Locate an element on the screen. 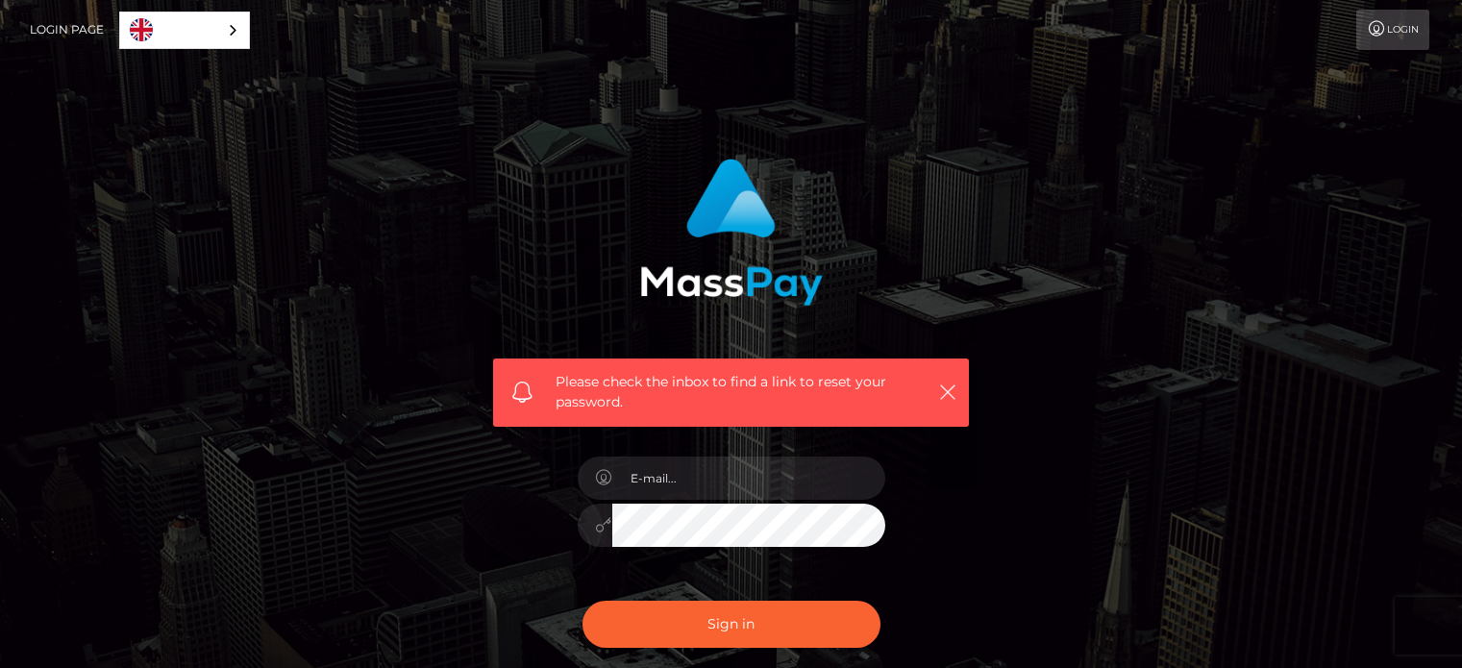 Image resolution: width=1462 pixels, height=668 pixels. aside: Language selected: English is located at coordinates (185, 30).